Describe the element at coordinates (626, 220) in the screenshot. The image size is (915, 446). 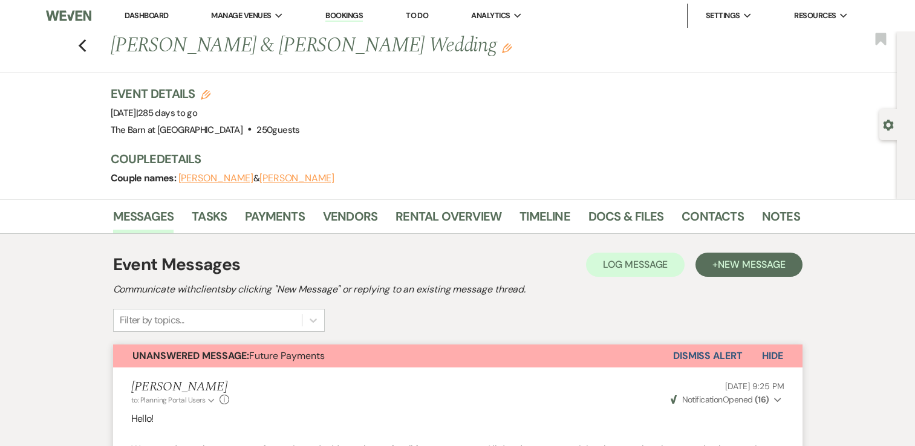
I see `a: Docs & Files` at that location.